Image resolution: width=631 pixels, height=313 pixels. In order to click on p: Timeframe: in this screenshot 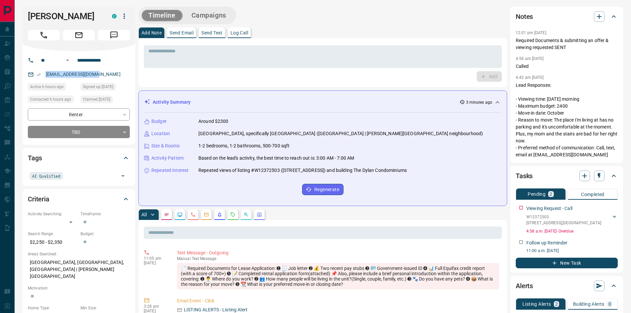, I will do `click(105, 214)`.